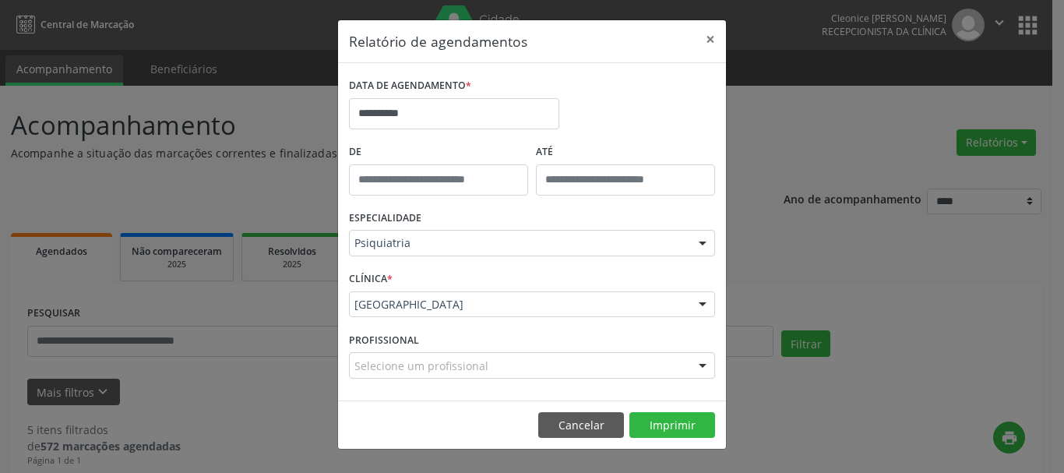  I want to click on label: PROFISSIONAL, so click(384, 340).